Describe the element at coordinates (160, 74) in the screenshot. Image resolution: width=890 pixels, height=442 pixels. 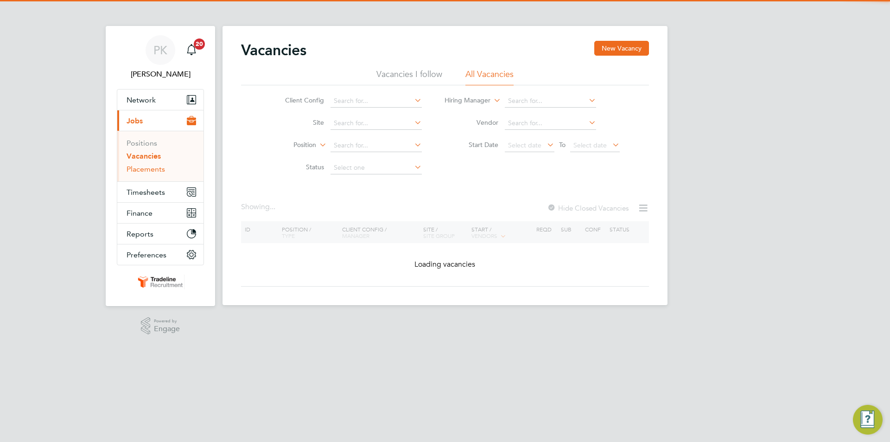
I see `span: Patrick Knight` at that location.